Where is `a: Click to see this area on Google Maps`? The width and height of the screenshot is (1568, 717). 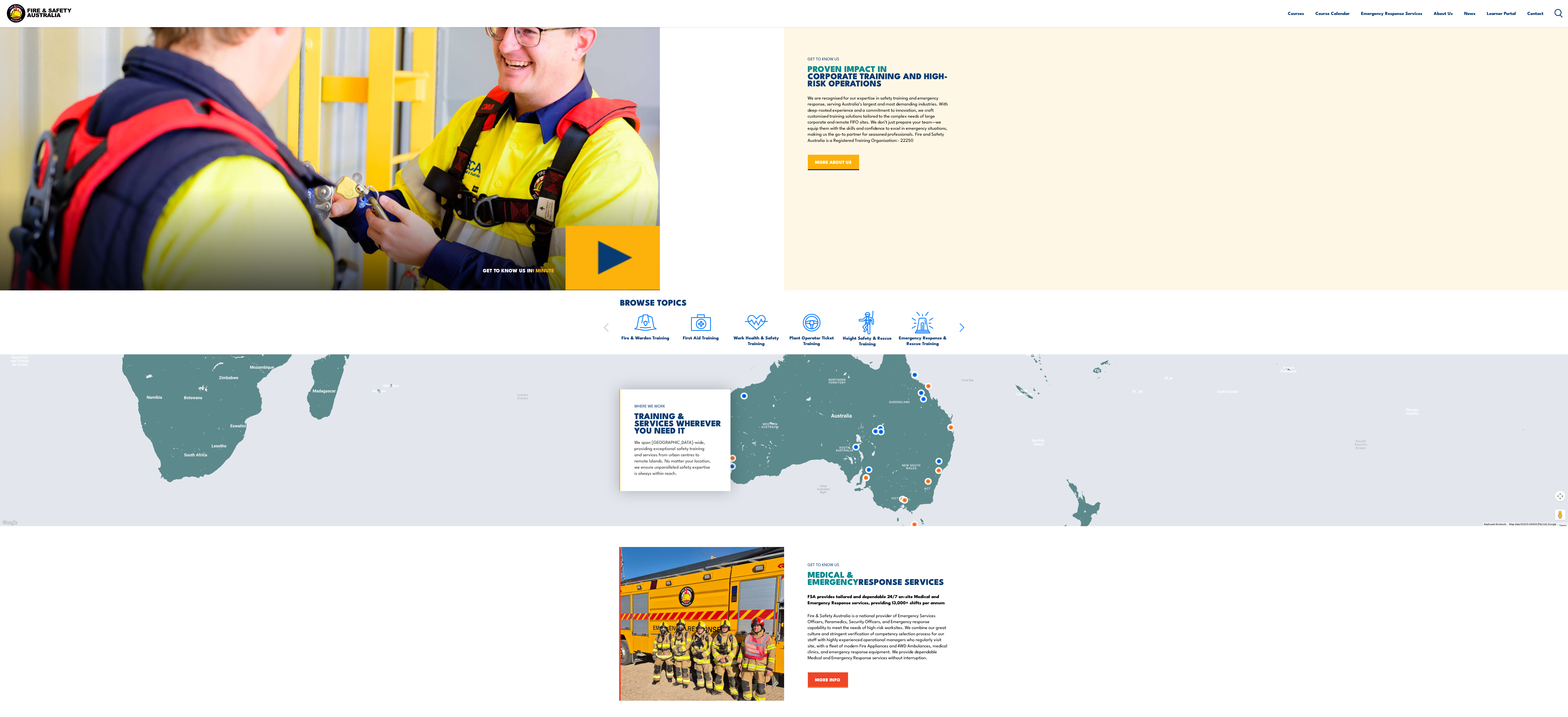
a: Click to see this area on Google Maps is located at coordinates (10, 522).